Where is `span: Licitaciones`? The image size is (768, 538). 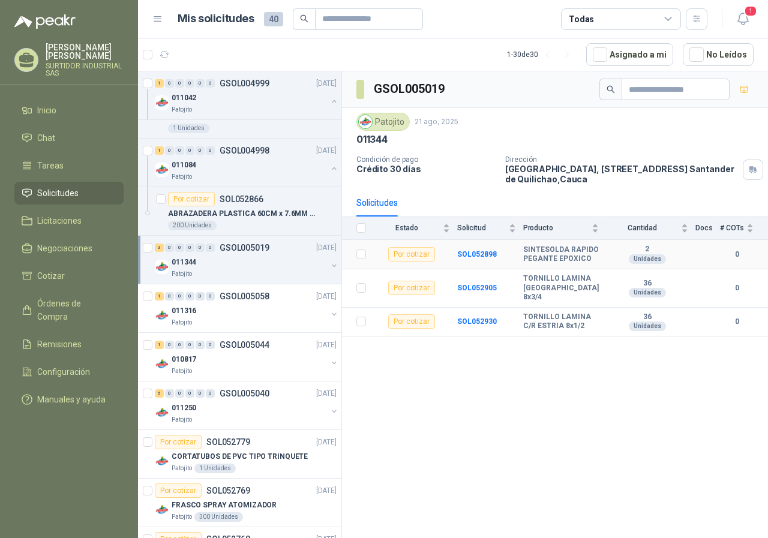
span: Licitaciones is located at coordinates (59, 221).